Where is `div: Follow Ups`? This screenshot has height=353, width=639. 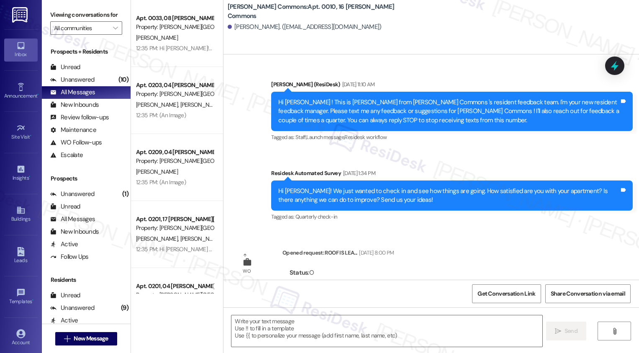 div: Follow Ups is located at coordinates (70, 257).